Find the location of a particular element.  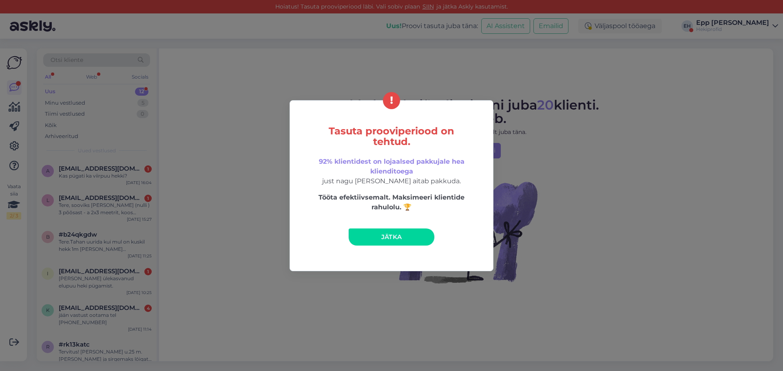

span: 92% klientidest on lojaalsed pakkujale hea klienditoega is located at coordinates (391, 166).